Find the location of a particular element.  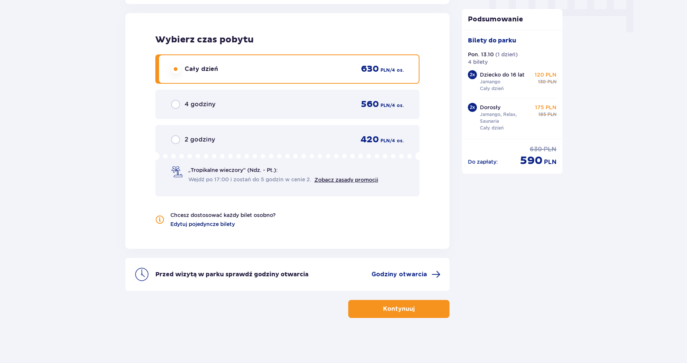

span: „Tropikalne wieczory" (Ndz. - Pt.): is located at coordinates (233, 170).